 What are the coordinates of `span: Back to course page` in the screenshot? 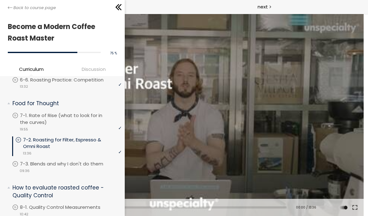 It's located at (35, 8).